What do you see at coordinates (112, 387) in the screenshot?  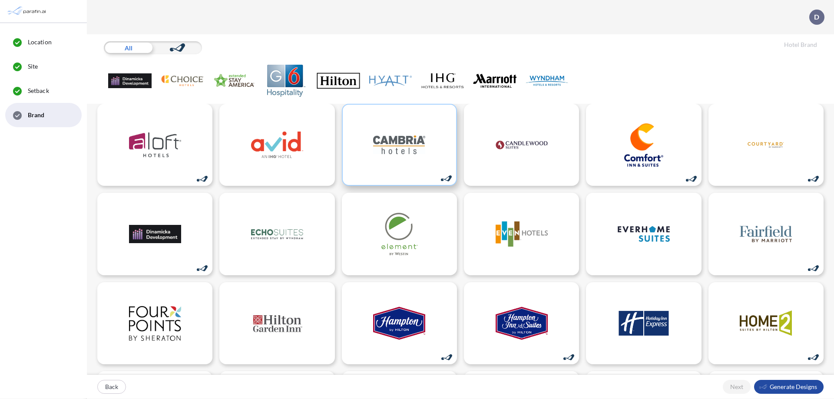 I see `button: Back` at bounding box center [112, 387].